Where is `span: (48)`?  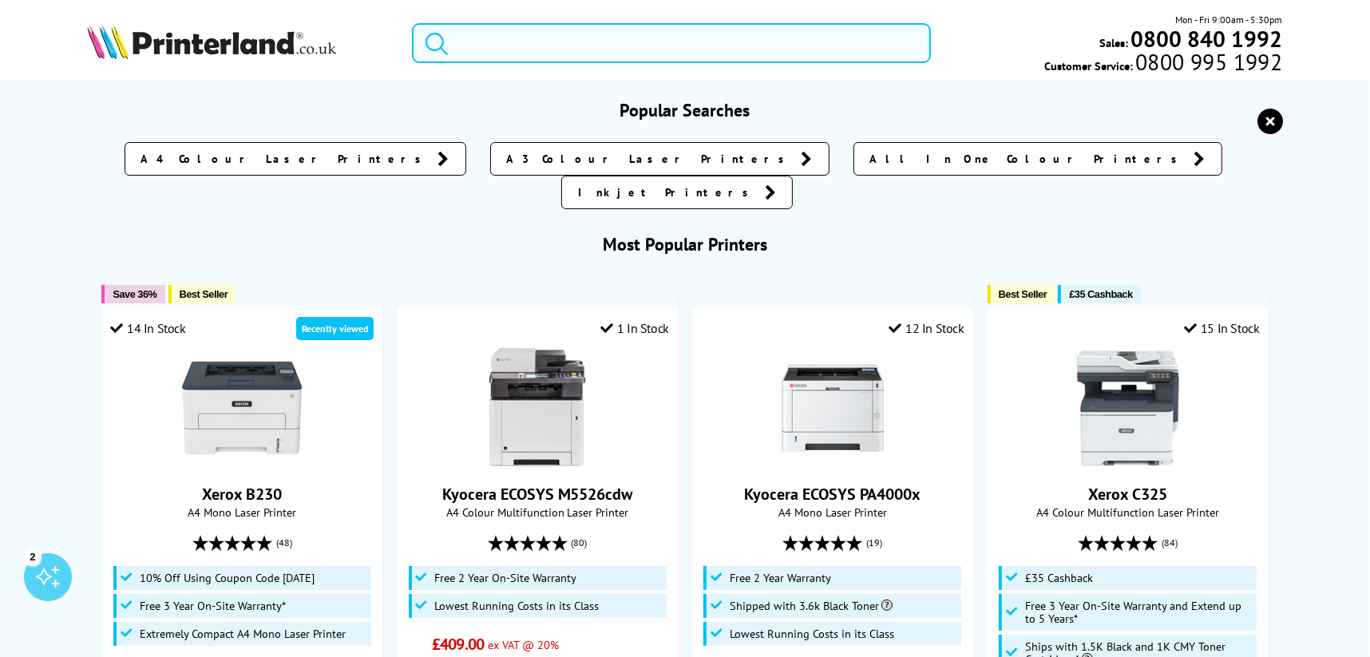 span: (48) is located at coordinates (284, 543).